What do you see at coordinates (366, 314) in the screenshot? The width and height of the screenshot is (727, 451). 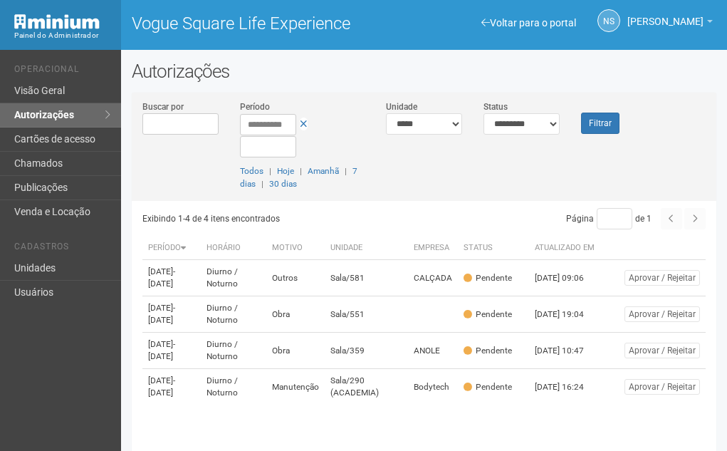 I see `td: Sala/551` at bounding box center [366, 314].